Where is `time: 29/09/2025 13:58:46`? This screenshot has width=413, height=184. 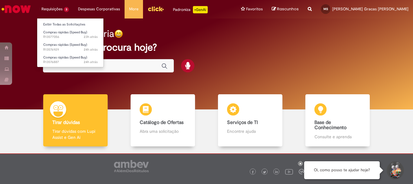 time: 29/09/2025 13:58:46 is located at coordinates (91, 37).